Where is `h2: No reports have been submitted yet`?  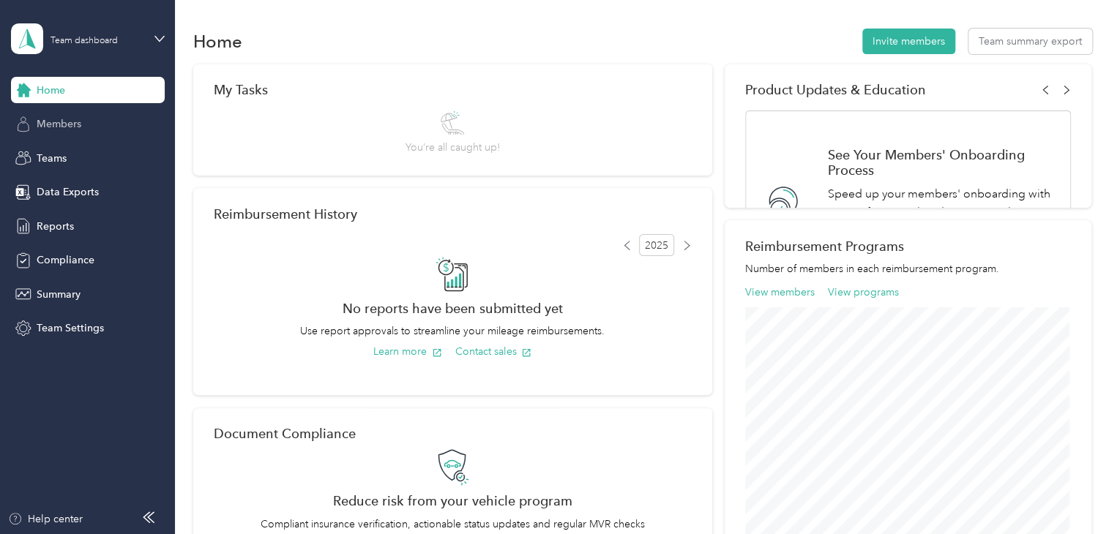
h2: No reports have been submitted yet is located at coordinates (452, 308).